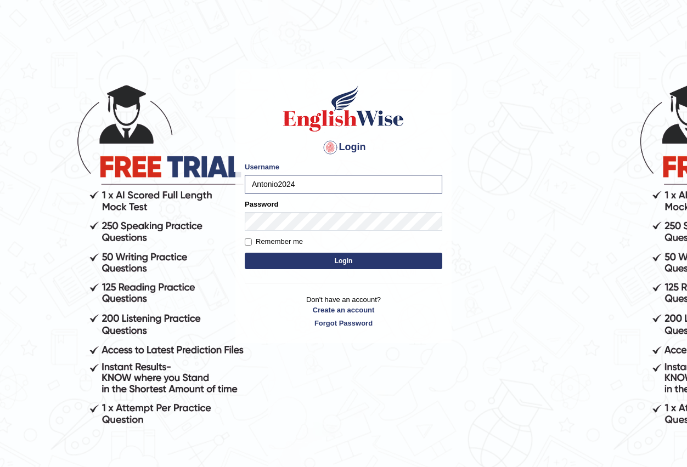 This screenshot has width=687, height=467. What do you see at coordinates (343, 310) in the screenshot?
I see `a: Create an account` at bounding box center [343, 310].